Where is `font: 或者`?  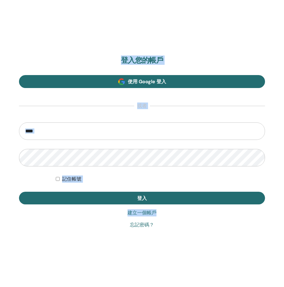 font: 或者 is located at coordinates (142, 106).